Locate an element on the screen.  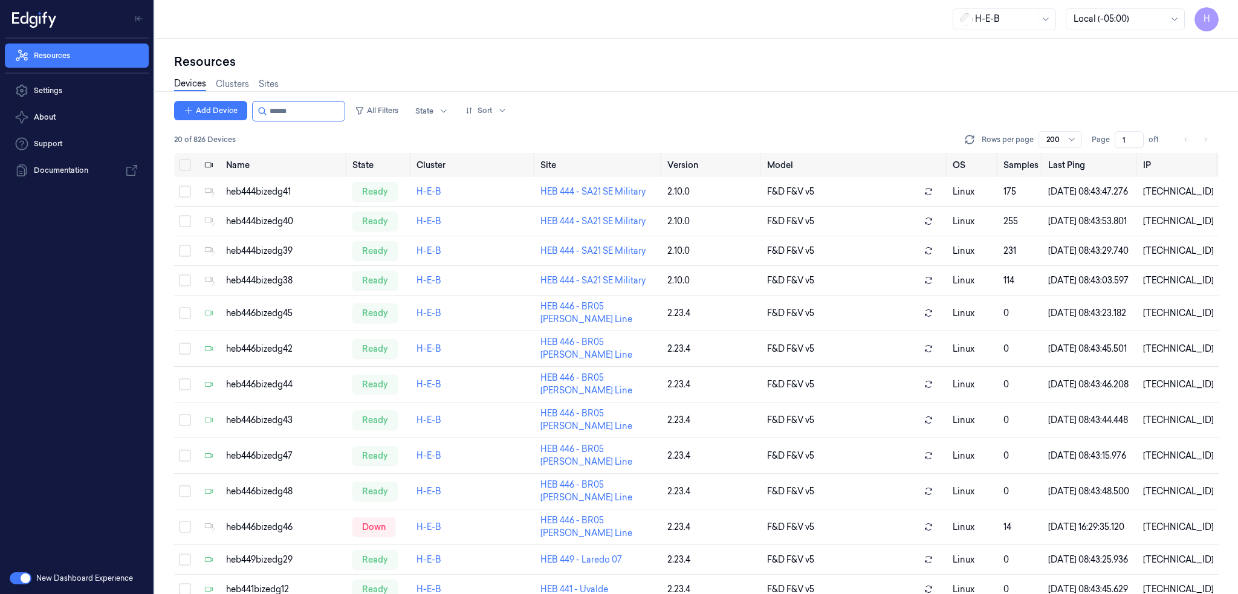
a: Clusters is located at coordinates (232, 84).